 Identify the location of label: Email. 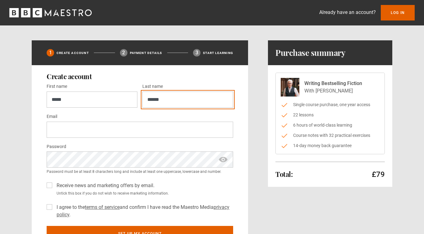
(52, 117).